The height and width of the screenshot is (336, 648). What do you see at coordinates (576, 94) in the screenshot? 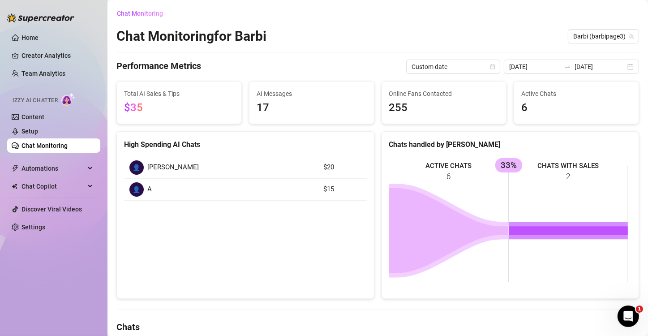
I see `span: Active Chats` at bounding box center [576, 94].